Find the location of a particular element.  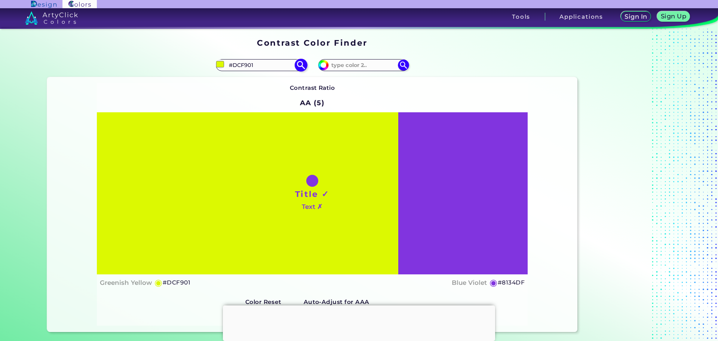

h4: Blue Violet is located at coordinates (470, 282).